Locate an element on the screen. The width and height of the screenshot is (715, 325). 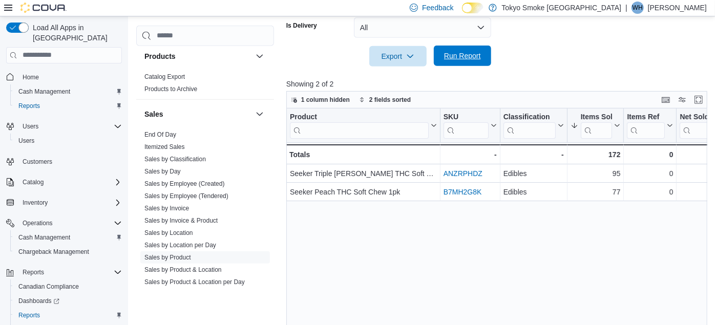
button: Run Report is located at coordinates (462, 56).